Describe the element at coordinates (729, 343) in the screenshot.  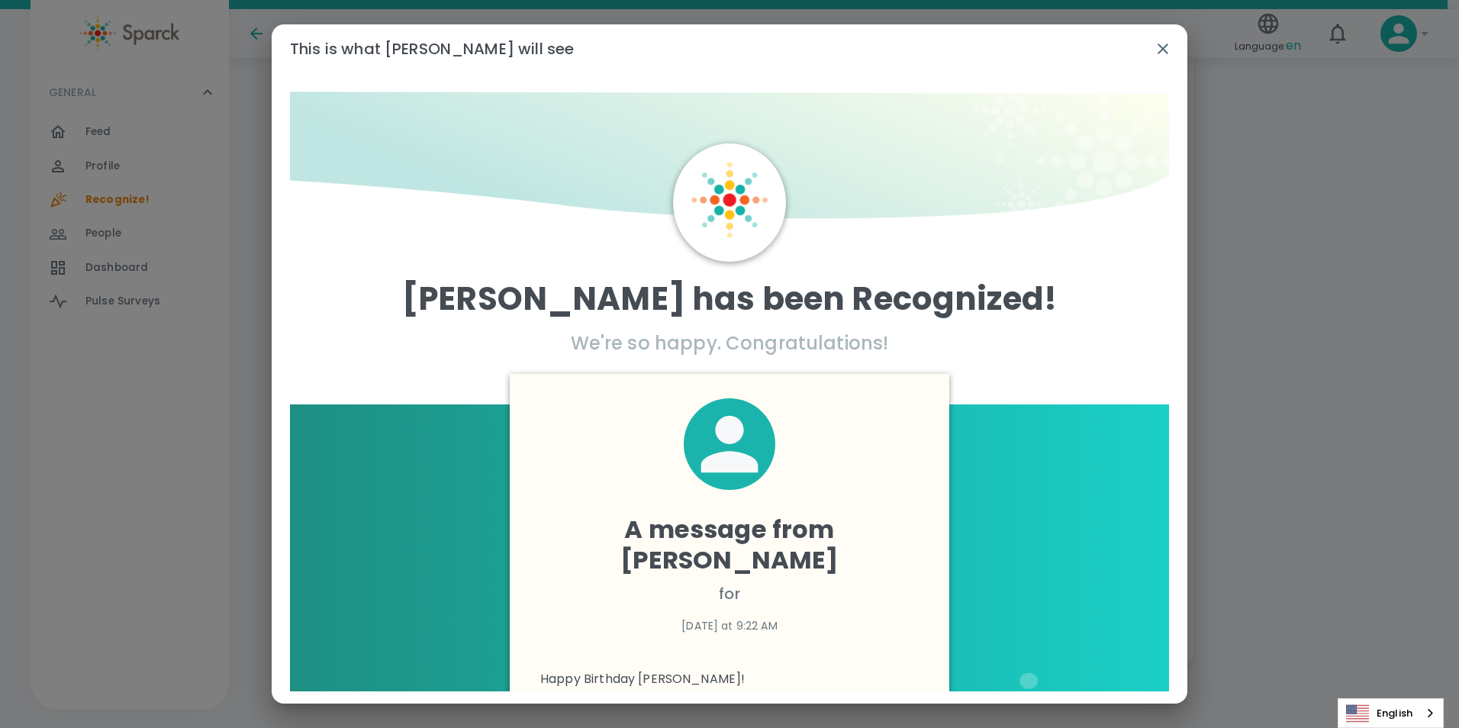
I see `p: We're so happy. Congratulations!` at that location.